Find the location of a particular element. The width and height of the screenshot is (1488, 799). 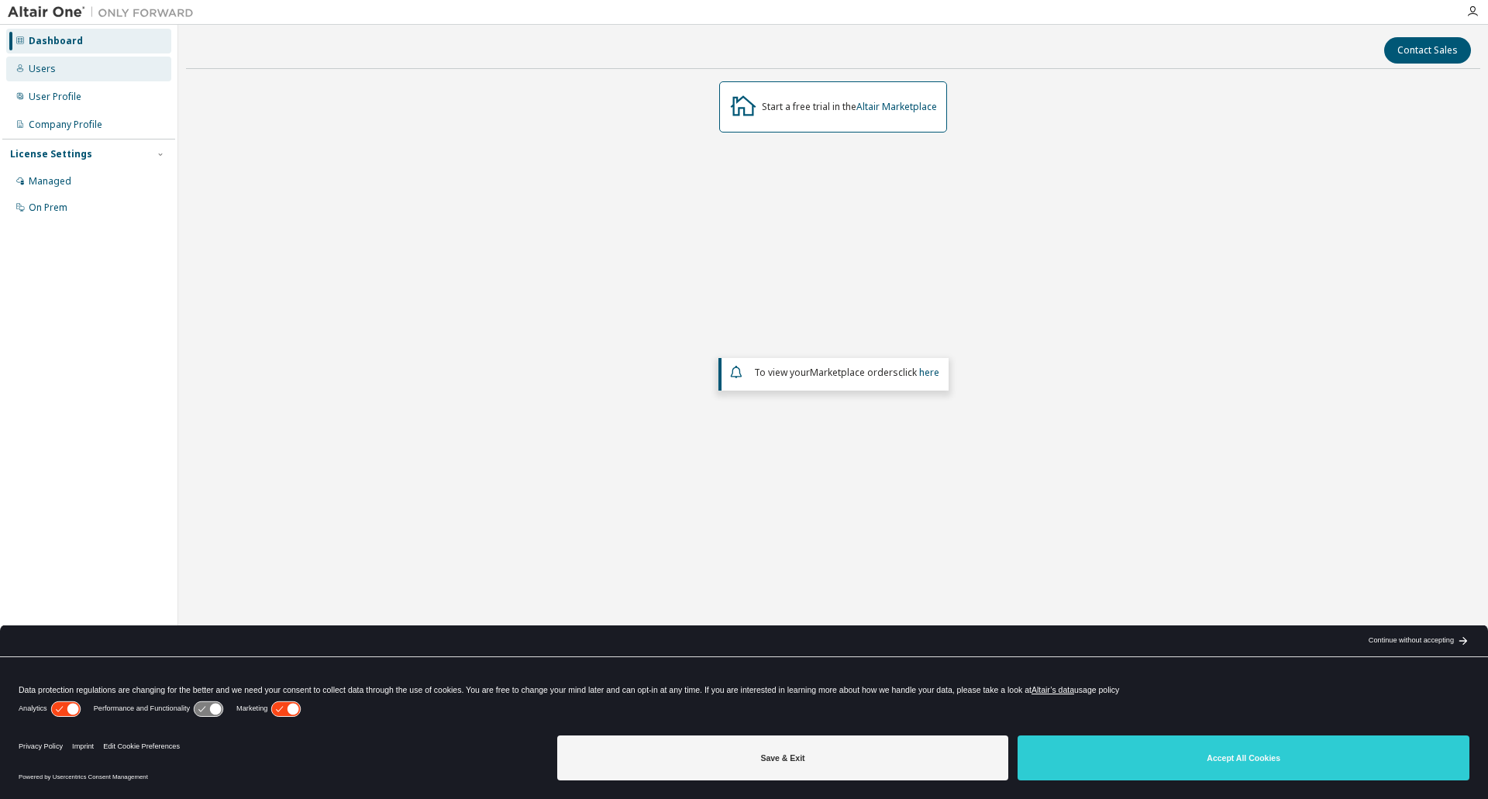

div: On Prem is located at coordinates (48, 208).